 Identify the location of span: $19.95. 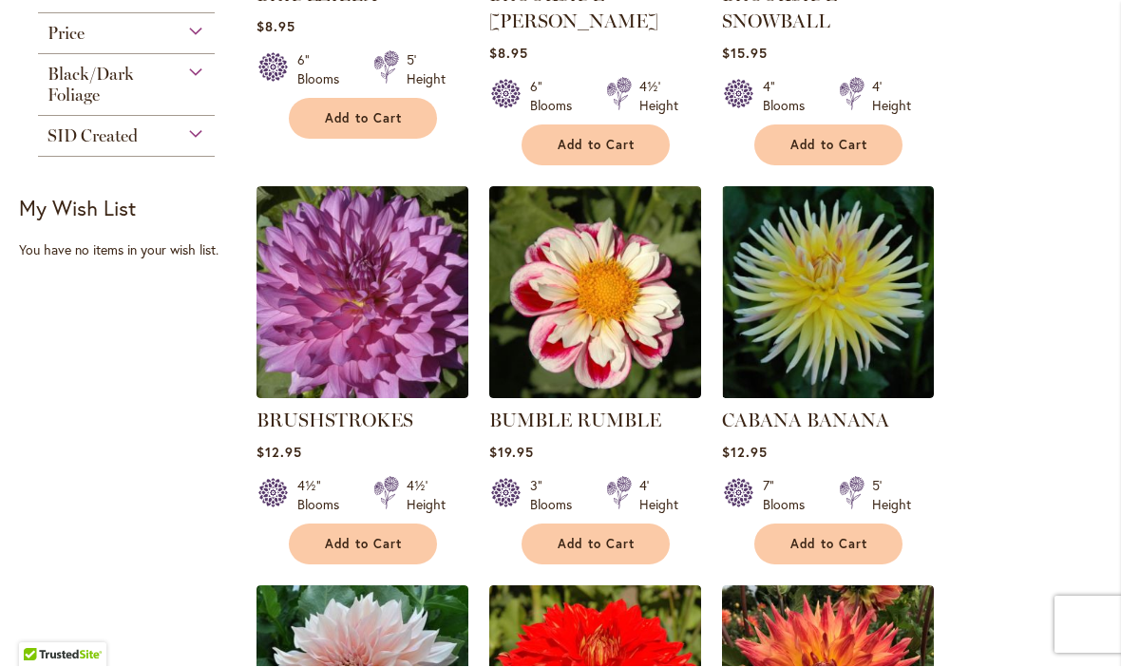
(511, 452).